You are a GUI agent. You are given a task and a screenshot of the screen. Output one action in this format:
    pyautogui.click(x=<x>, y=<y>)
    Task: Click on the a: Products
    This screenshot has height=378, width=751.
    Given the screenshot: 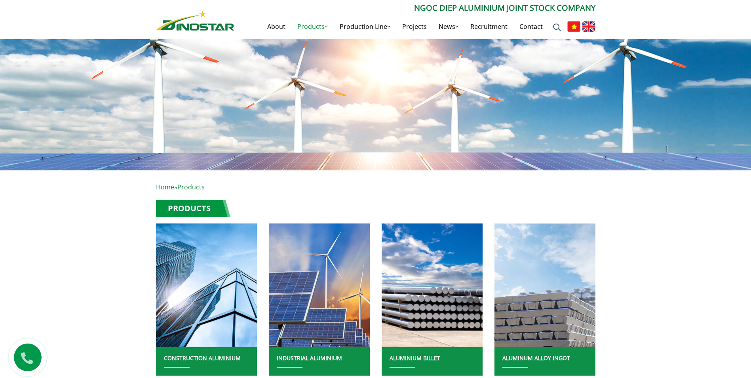 What is the action you would take?
    pyautogui.click(x=312, y=27)
    